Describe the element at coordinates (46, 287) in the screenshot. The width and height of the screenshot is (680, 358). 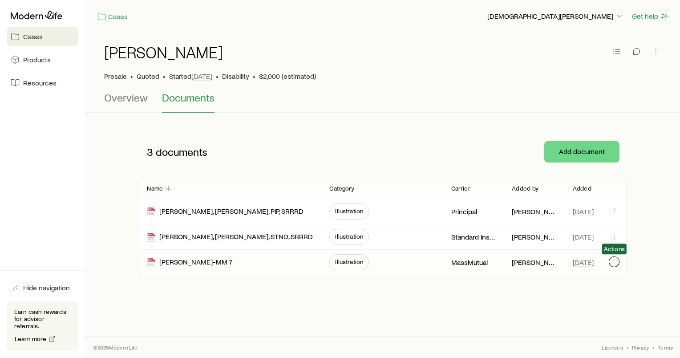
I see `span: Hide navigation` at that location.